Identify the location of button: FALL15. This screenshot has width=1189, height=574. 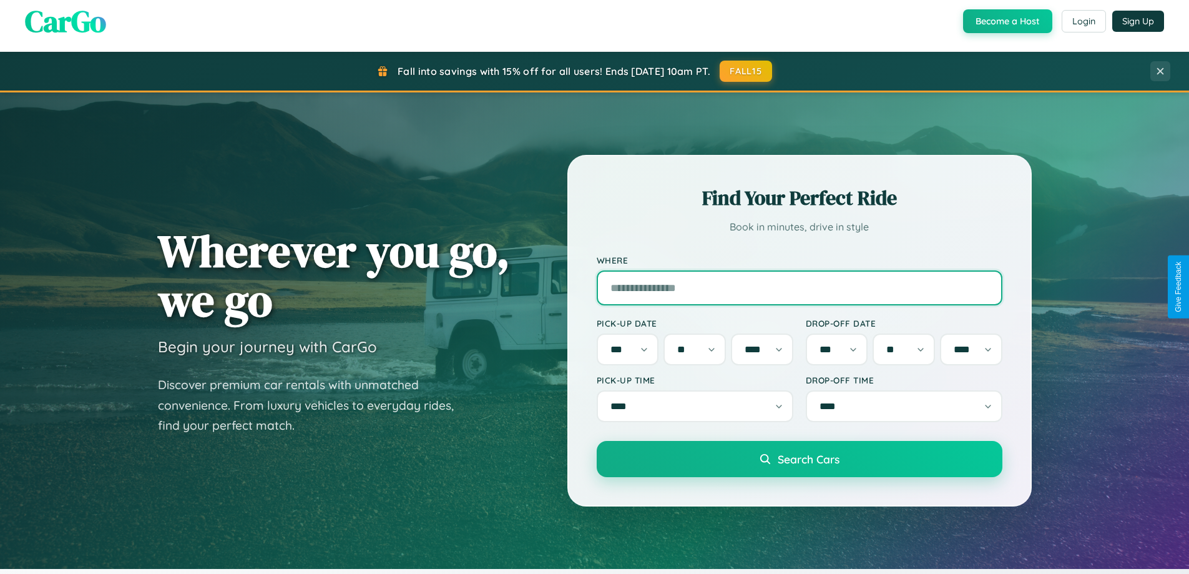
(746, 71).